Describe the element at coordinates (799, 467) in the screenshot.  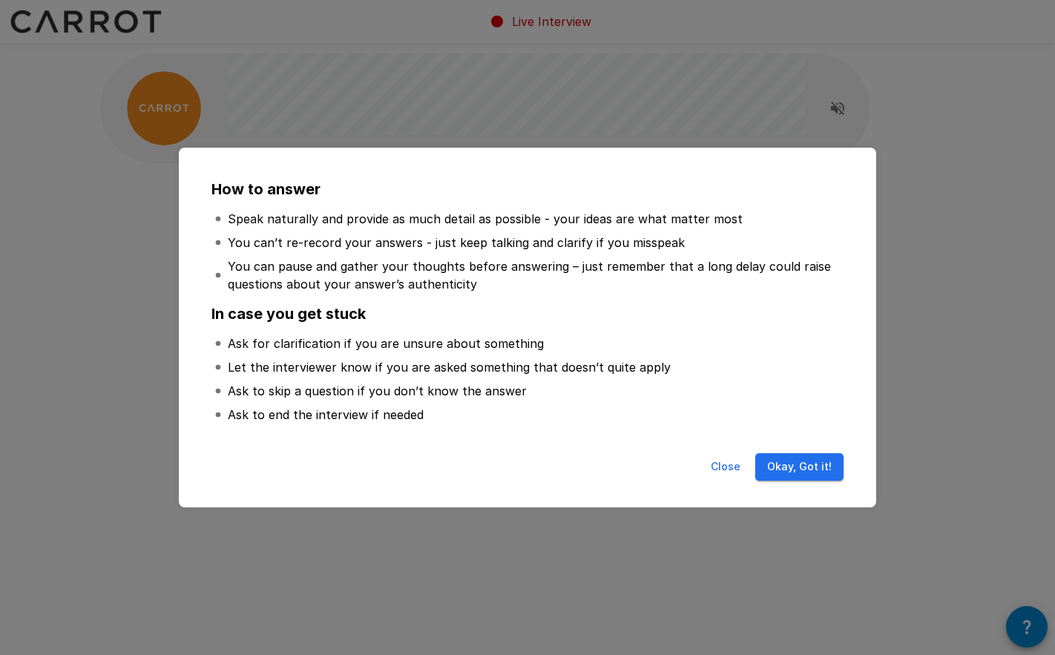
I see `button: Okay, Got it!` at that location.